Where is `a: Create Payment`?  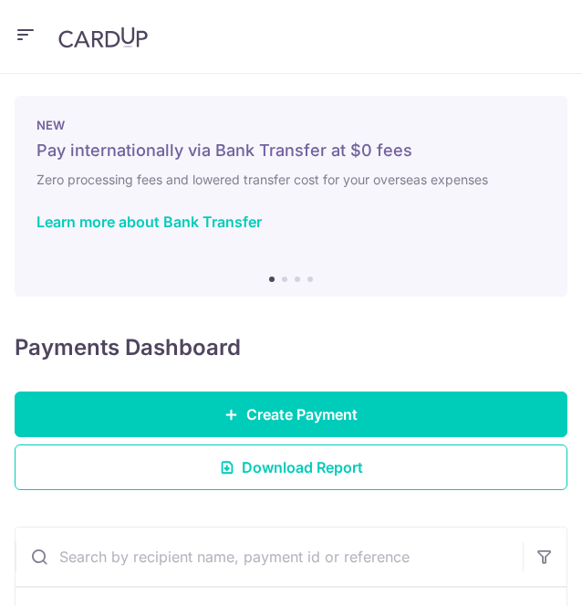 a: Create Payment is located at coordinates (291, 414).